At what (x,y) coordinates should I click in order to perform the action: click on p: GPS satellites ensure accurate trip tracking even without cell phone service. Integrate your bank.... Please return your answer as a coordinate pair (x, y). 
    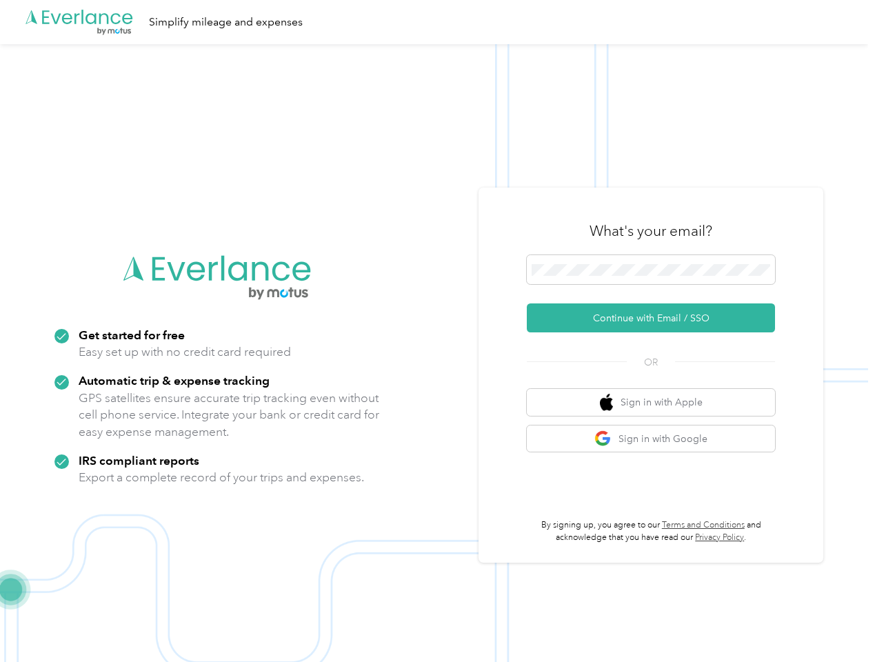
    Looking at the image, I should click on (229, 415).